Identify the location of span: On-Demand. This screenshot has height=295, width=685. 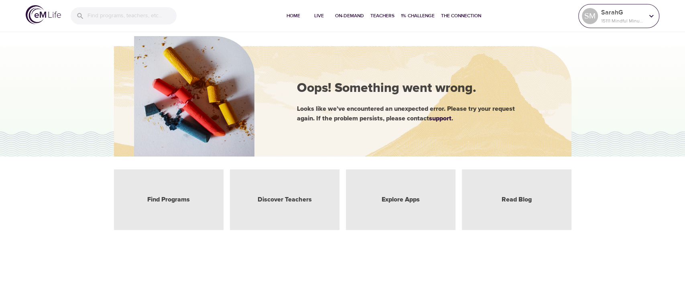
(350, 16).